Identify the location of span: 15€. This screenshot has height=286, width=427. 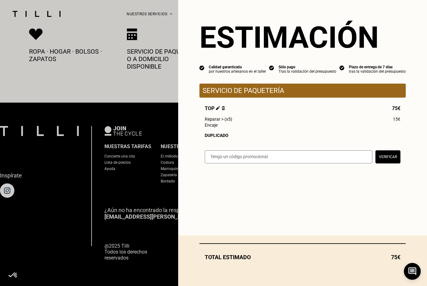
(396, 119).